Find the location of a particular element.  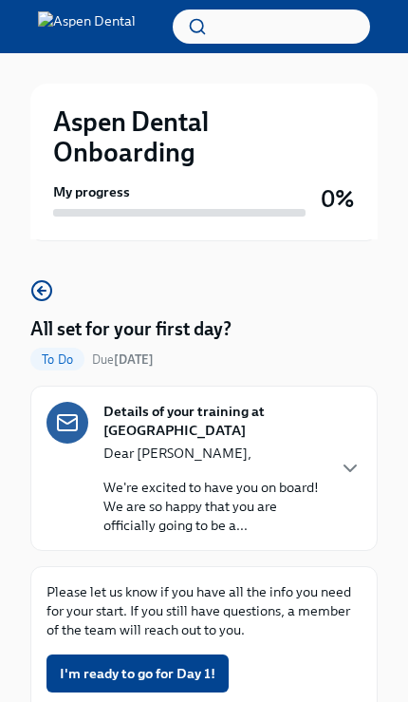

h2: Aspen Dental Onboarding is located at coordinates (204, 137).